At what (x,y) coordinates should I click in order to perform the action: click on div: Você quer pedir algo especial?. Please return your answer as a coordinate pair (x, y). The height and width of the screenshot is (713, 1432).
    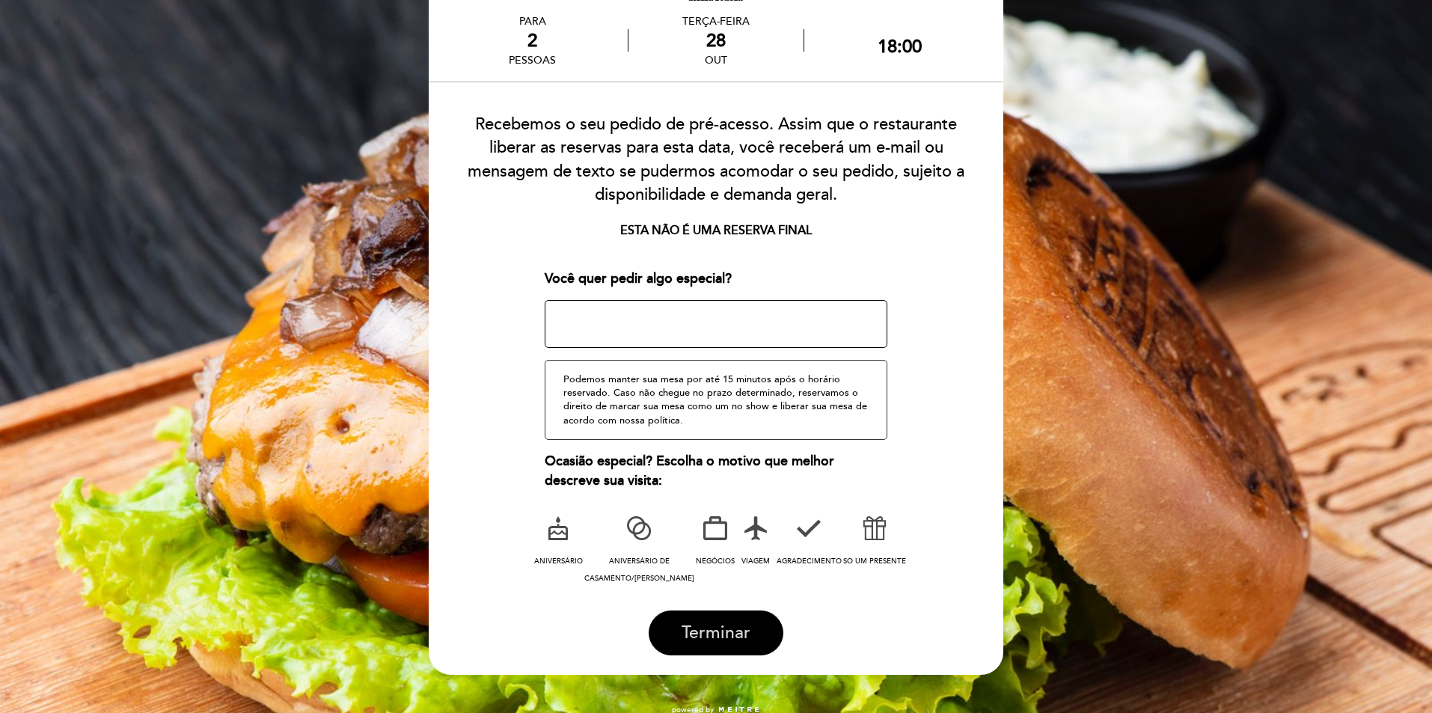
    Looking at the image, I should click on (716, 279).